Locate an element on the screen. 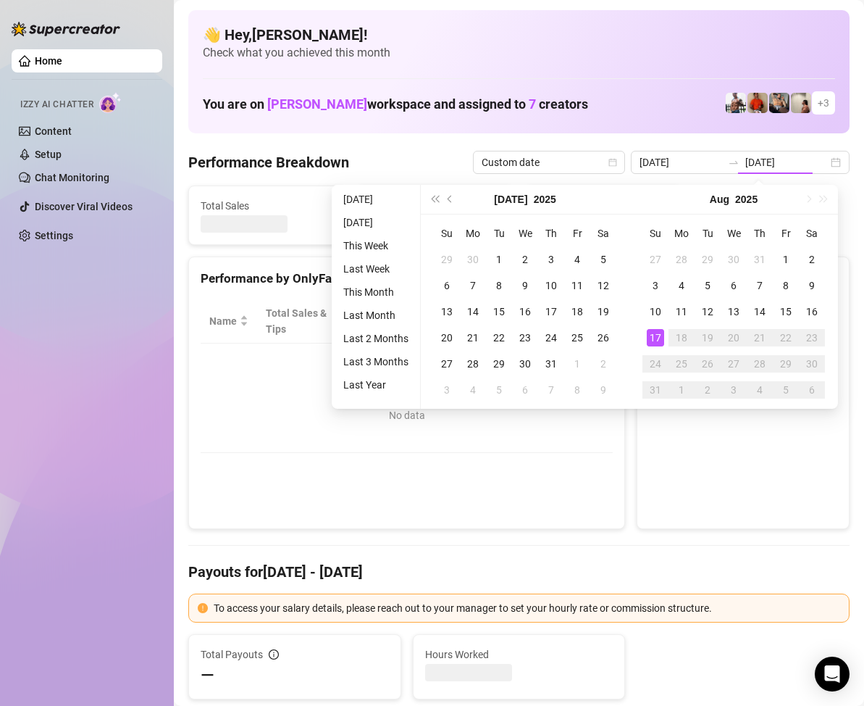  span: Active Chats is located at coordinates (435, 206).